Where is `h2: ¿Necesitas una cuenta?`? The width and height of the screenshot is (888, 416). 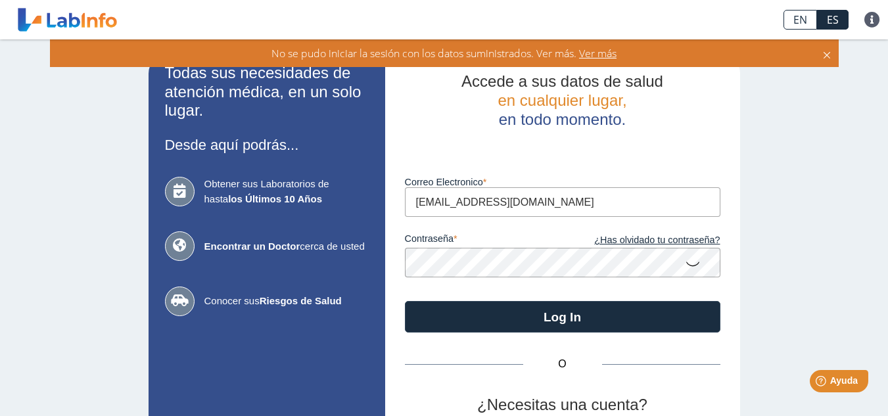
h2: ¿Necesitas una cuenta? is located at coordinates (562, 405).